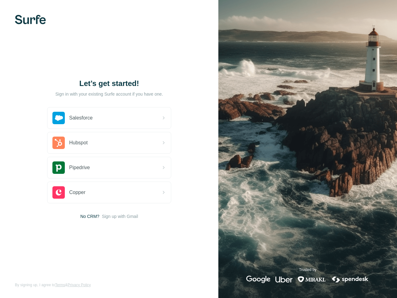 The width and height of the screenshot is (397, 298). I want to click on img: salesforce's logo, so click(59, 118).